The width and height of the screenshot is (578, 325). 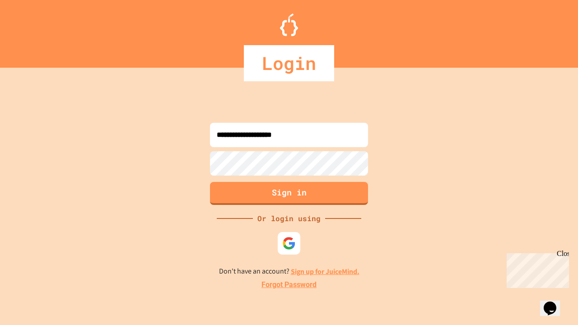 What do you see at coordinates (289, 244) in the screenshot?
I see `img: google-icon.svg` at bounding box center [289, 244].